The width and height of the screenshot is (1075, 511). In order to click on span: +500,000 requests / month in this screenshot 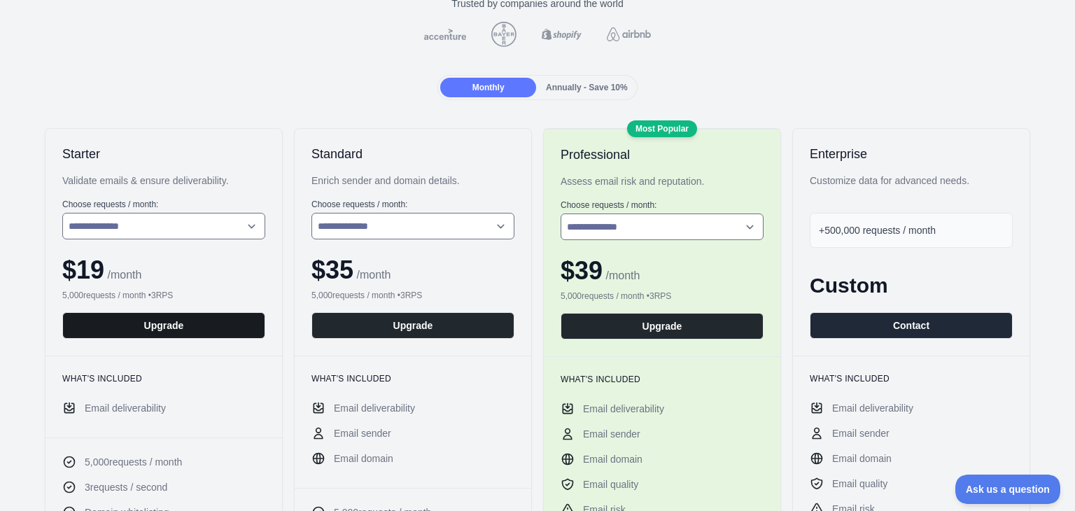, I will do `click(877, 230)`.